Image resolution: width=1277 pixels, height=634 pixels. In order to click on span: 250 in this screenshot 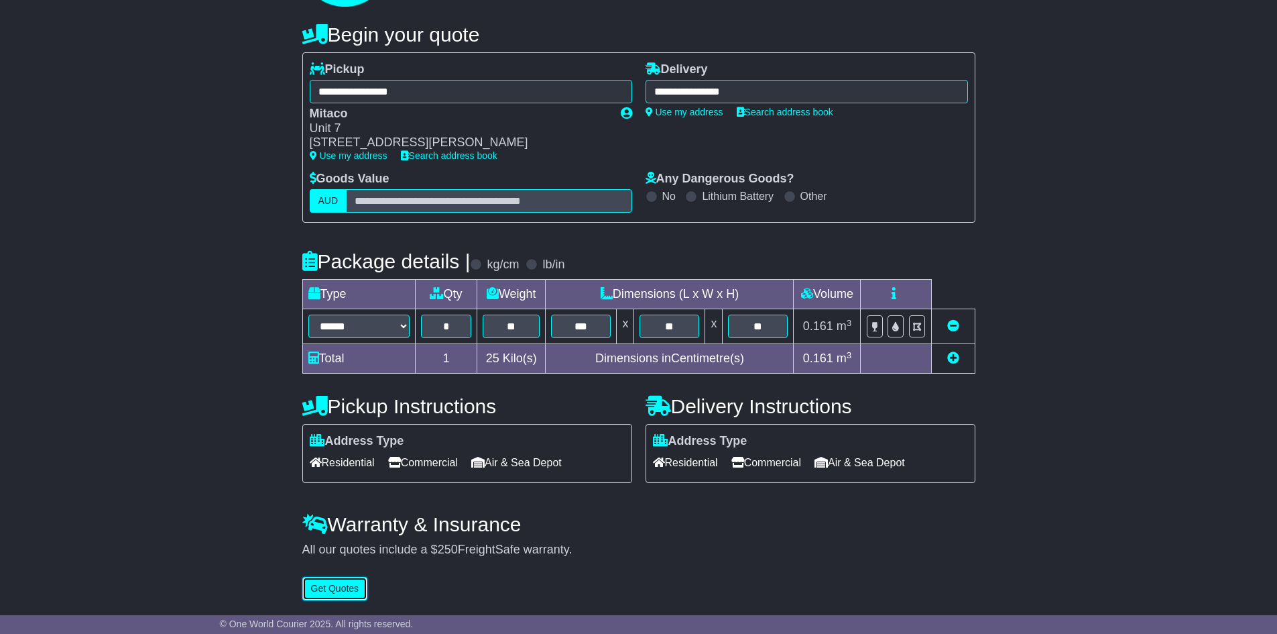, I will do `click(448, 549)`.